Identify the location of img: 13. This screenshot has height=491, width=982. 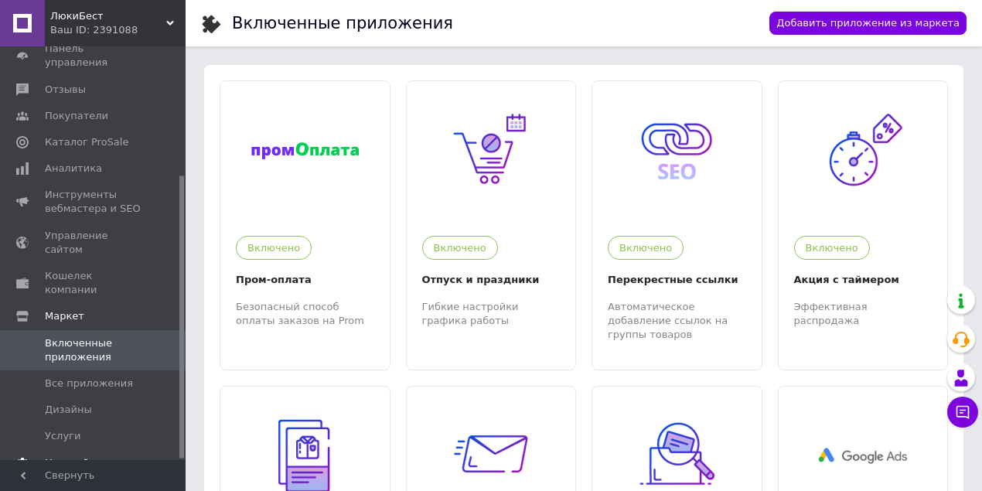
(490, 151).